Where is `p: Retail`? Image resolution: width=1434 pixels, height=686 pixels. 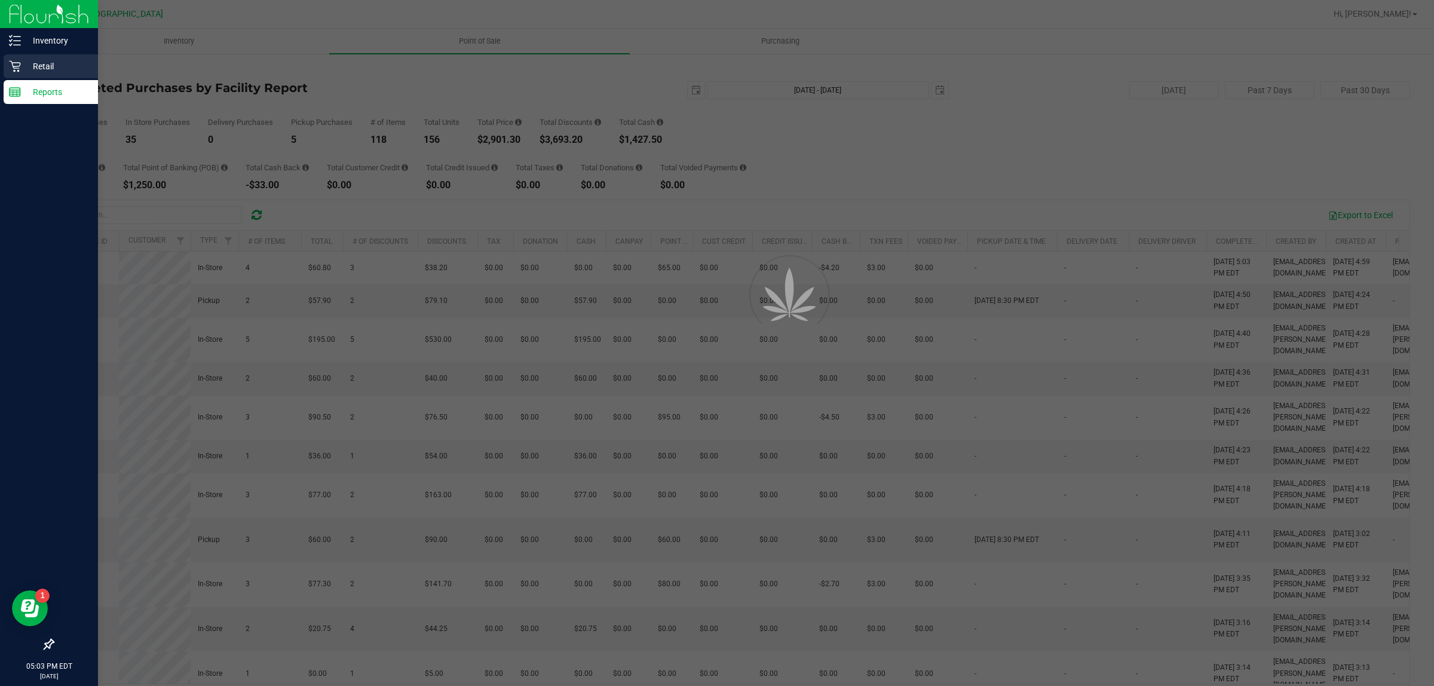 p: Retail is located at coordinates (57, 66).